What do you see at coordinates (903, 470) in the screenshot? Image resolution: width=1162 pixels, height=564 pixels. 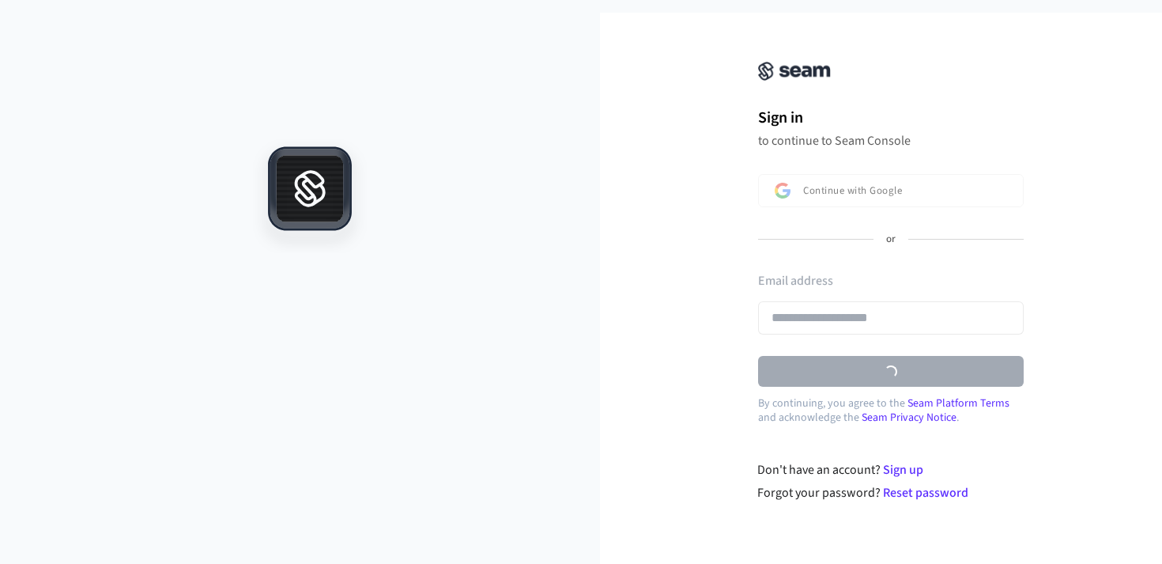 I see `a: Sign up` at bounding box center [903, 470].